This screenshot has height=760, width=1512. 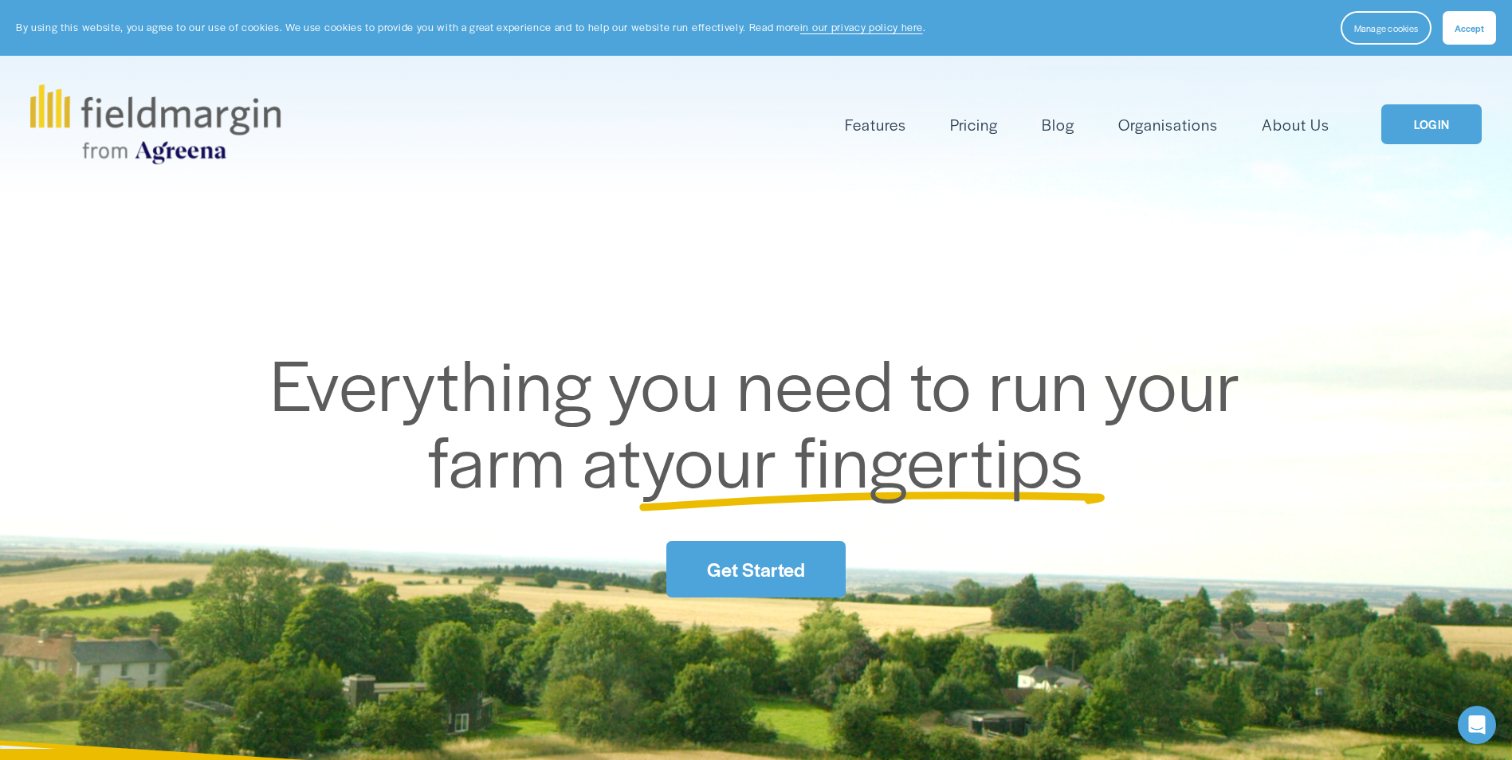 What do you see at coordinates (1168, 124) in the screenshot?
I see `a: Organisations` at bounding box center [1168, 124].